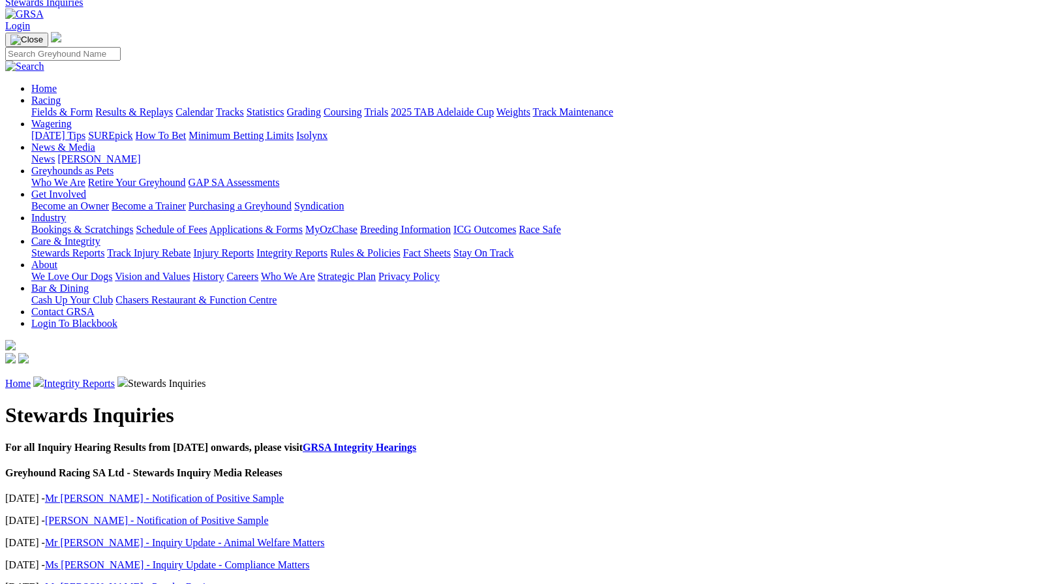 The height and width of the screenshot is (584, 1062). Describe the element at coordinates (484, 229) in the screenshot. I see `a: ICG Outcomes` at that location.